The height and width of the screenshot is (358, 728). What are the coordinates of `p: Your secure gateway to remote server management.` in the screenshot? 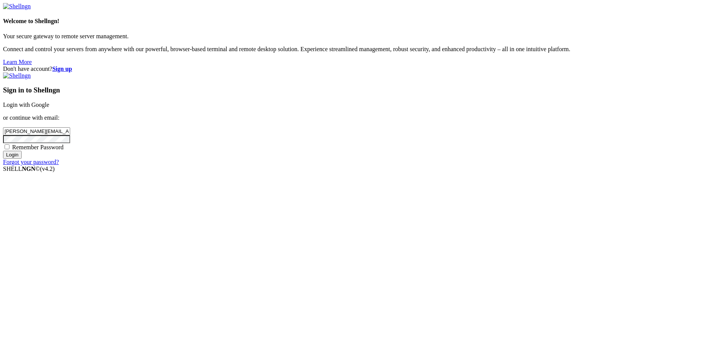 It's located at (364, 36).